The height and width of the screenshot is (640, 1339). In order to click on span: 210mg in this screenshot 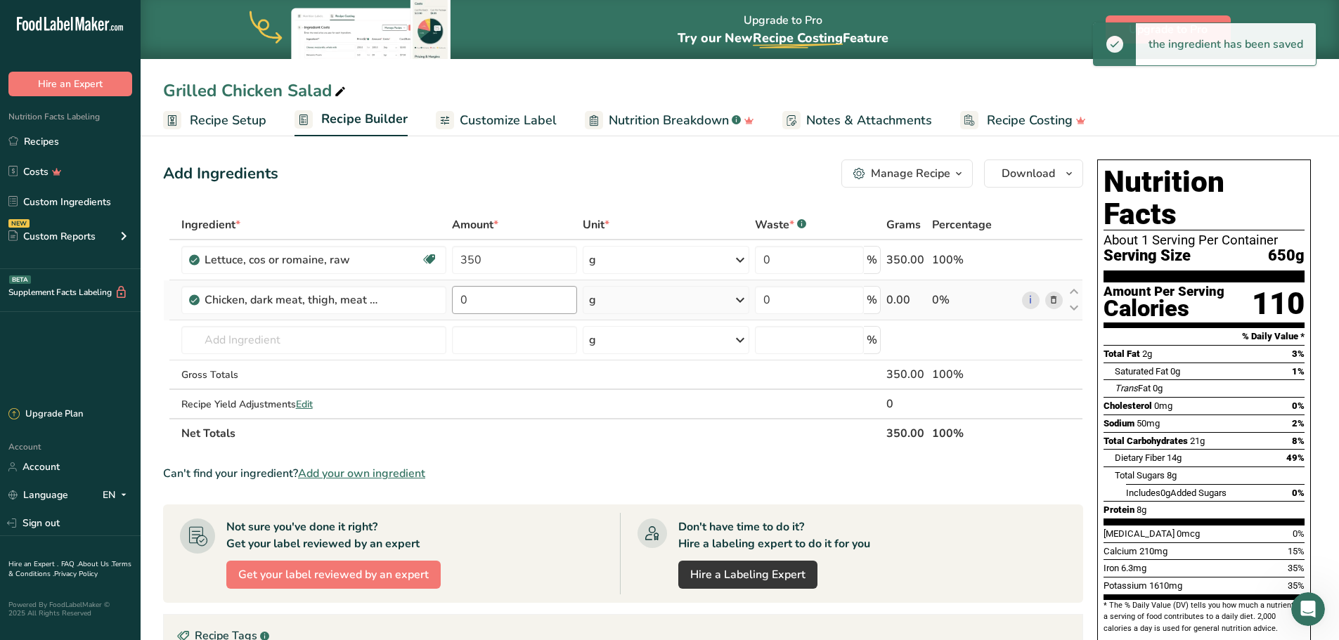, I will do `click(1153, 551)`.